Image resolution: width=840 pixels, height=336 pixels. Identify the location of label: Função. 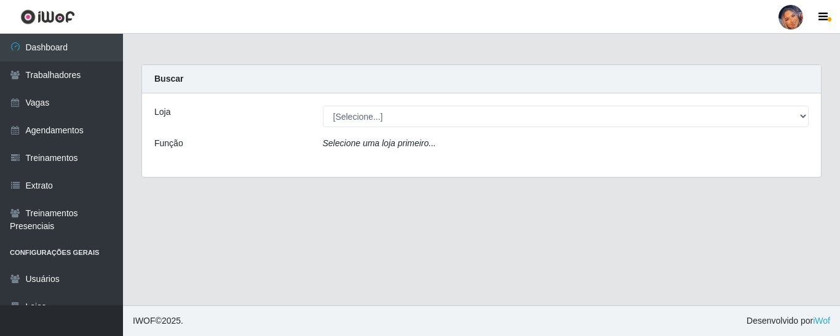
(168, 143).